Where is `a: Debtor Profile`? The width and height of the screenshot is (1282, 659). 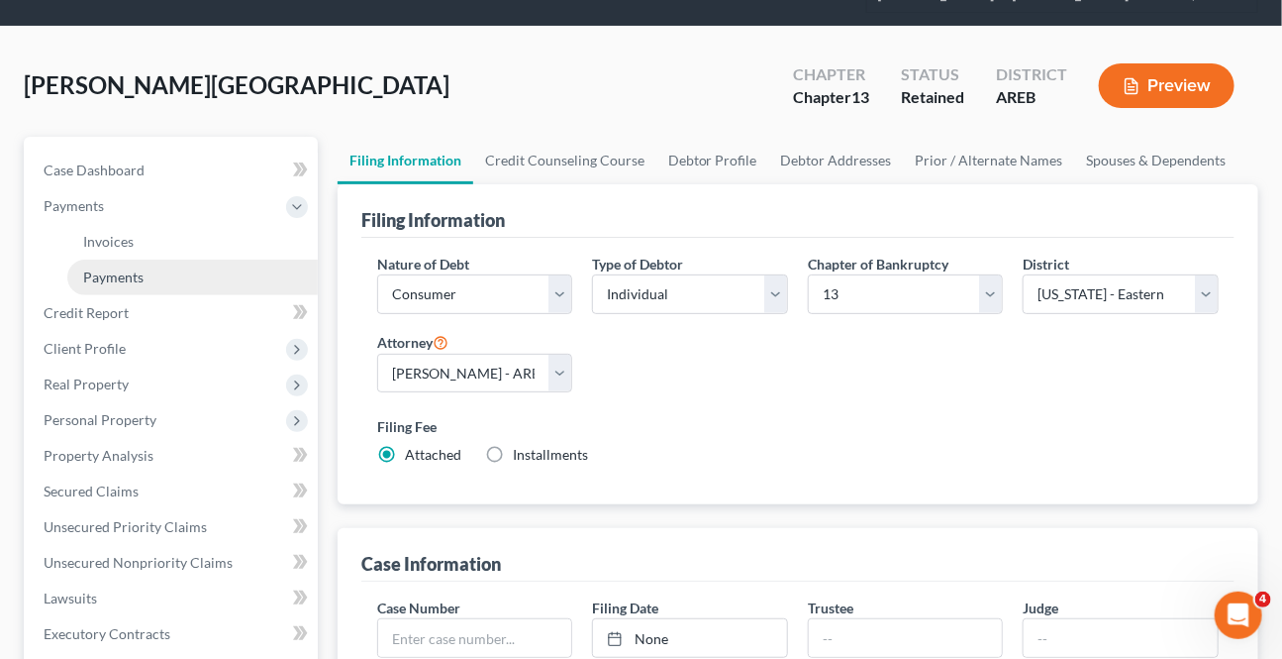
a: Debtor Profile is located at coordinates (713, 160).